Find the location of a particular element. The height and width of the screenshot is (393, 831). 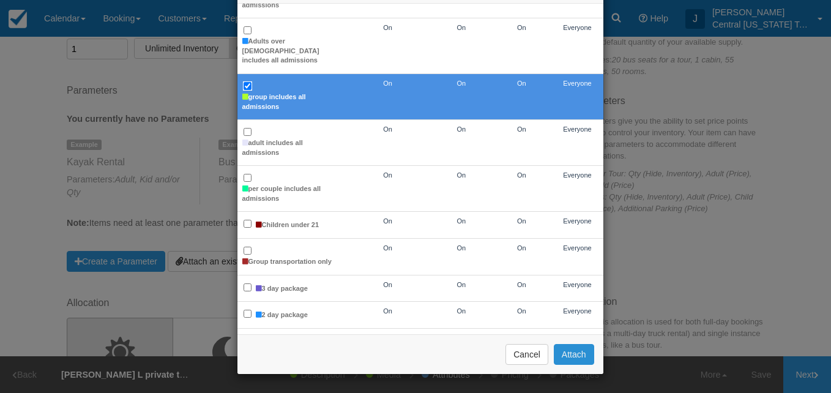

label: 2 day package is located at coordinates (282, 315).